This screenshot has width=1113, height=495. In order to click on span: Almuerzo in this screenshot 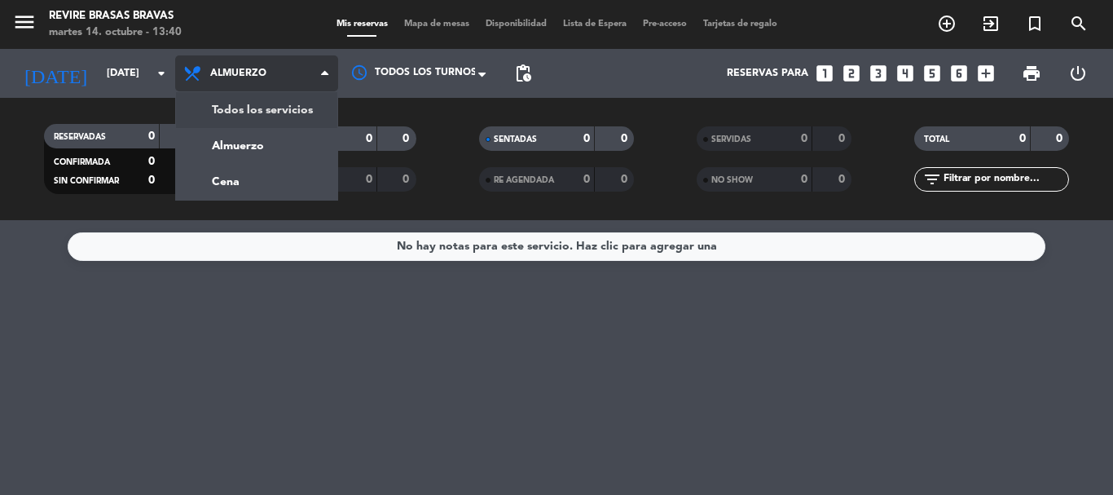, I will do `click(238, 73)`.